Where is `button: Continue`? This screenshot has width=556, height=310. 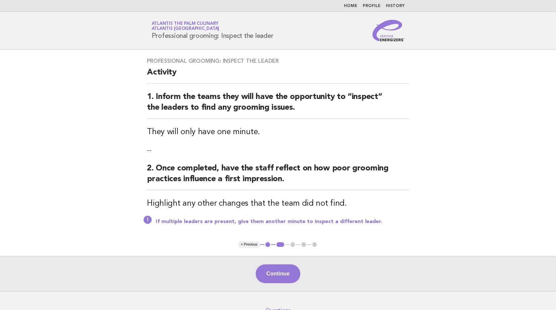
button: Continue is located at coordinates (278, 274).